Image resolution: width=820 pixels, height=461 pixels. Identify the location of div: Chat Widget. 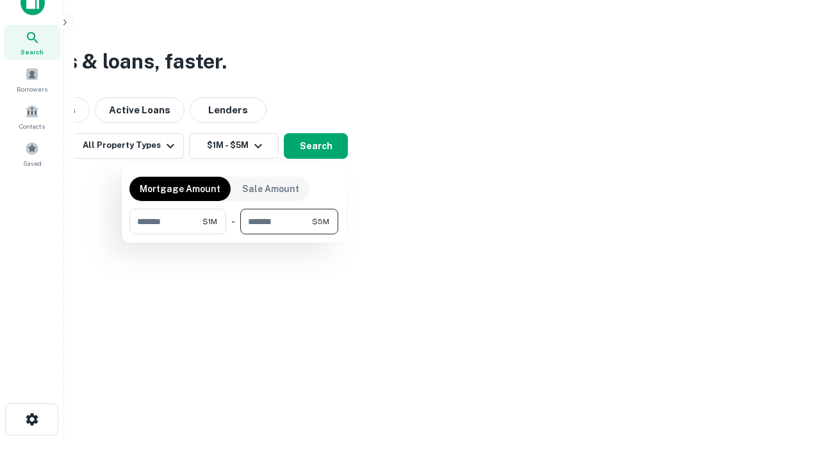
(788, 389).